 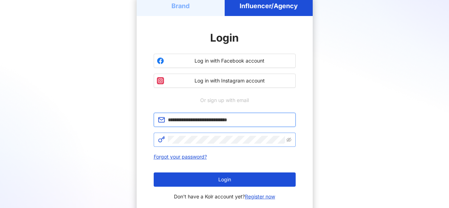 I want to click on a: Register now, so click(x=260, y=196).